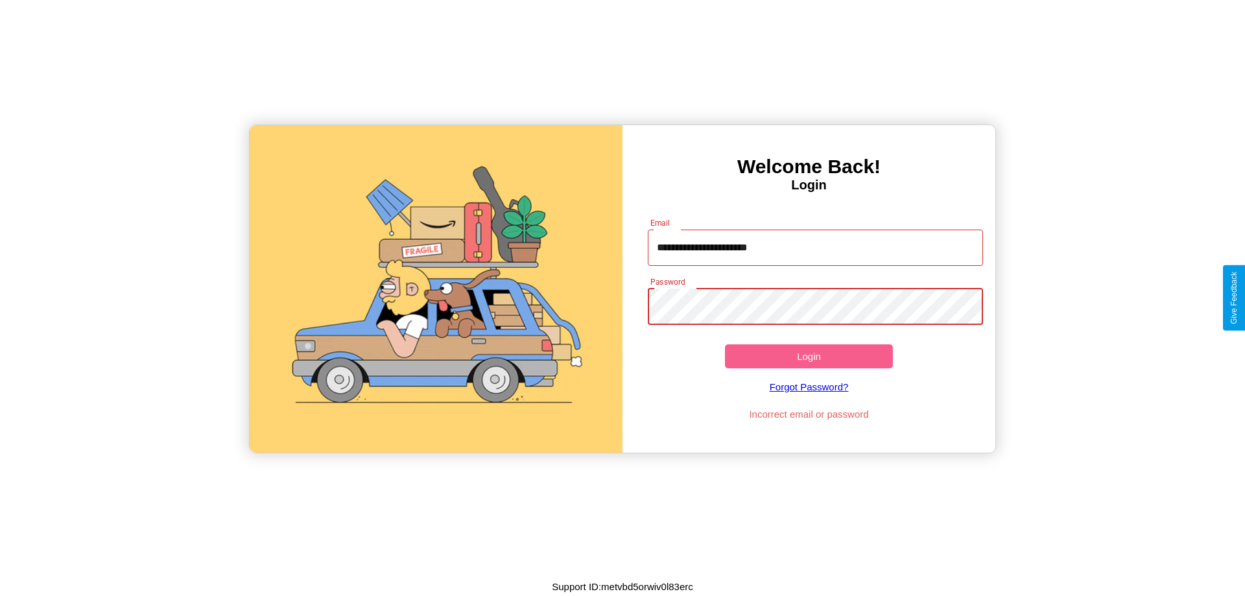 The image size is (1245, 596). I want to click on label: Password, so click(667, 281).